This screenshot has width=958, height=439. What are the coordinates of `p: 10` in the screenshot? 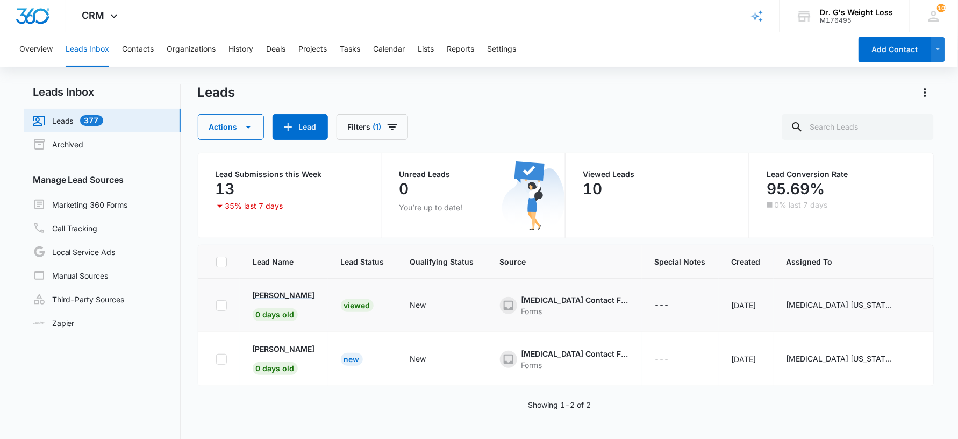 It's located at (593, 189).